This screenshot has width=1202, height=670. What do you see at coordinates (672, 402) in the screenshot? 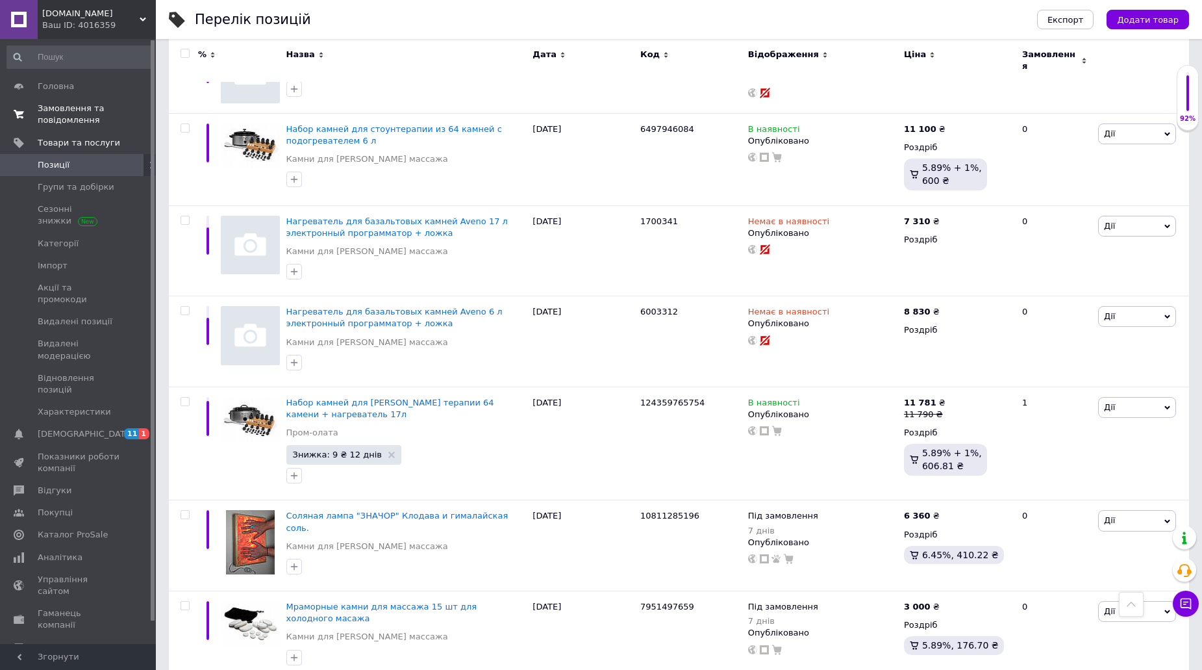
I see `span: 124359765754` at bounding box center [672, 402].